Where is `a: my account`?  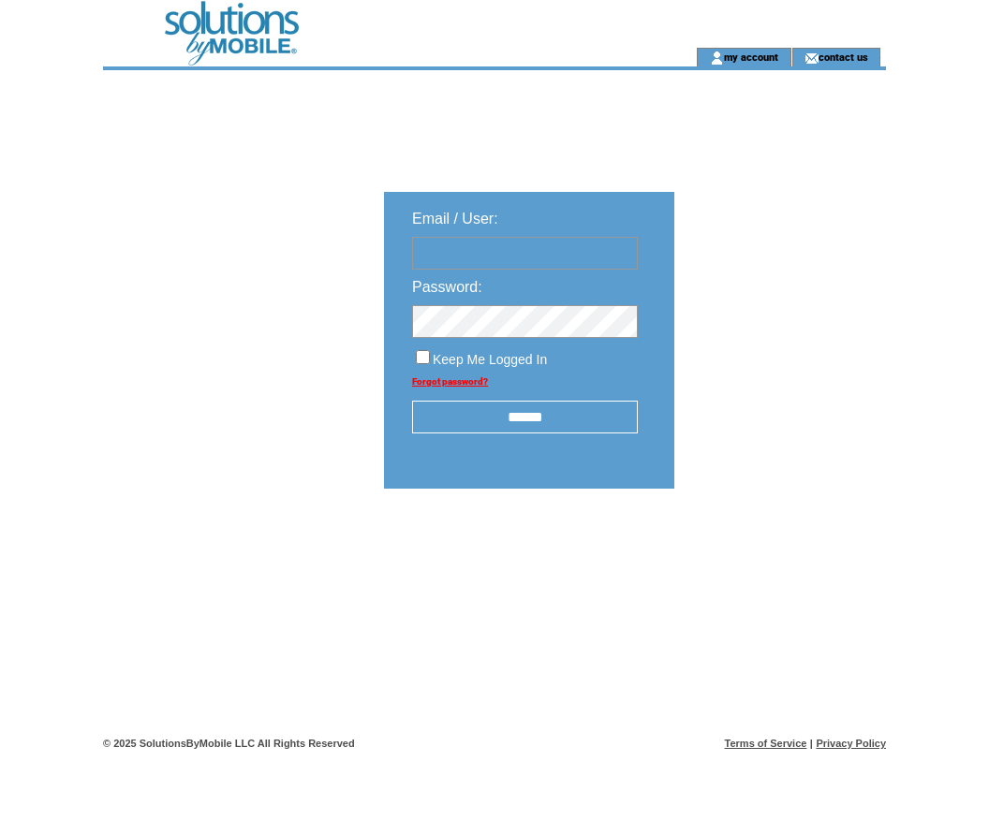
a: my account is located at coordinates (751, 56).